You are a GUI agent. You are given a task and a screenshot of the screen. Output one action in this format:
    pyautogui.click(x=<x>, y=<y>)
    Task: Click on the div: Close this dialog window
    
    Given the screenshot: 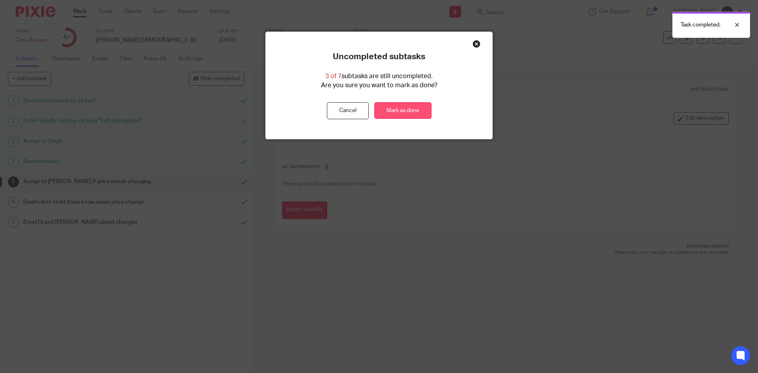 What is the action you would take?
    pyautogui.click(x=476, y=44)
    